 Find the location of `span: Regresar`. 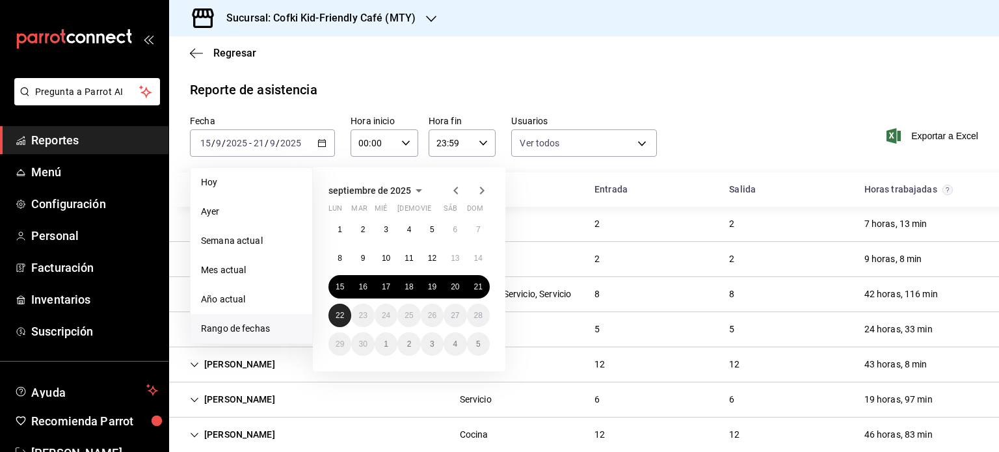

span: Regresar is located at coordinates (235, 53).